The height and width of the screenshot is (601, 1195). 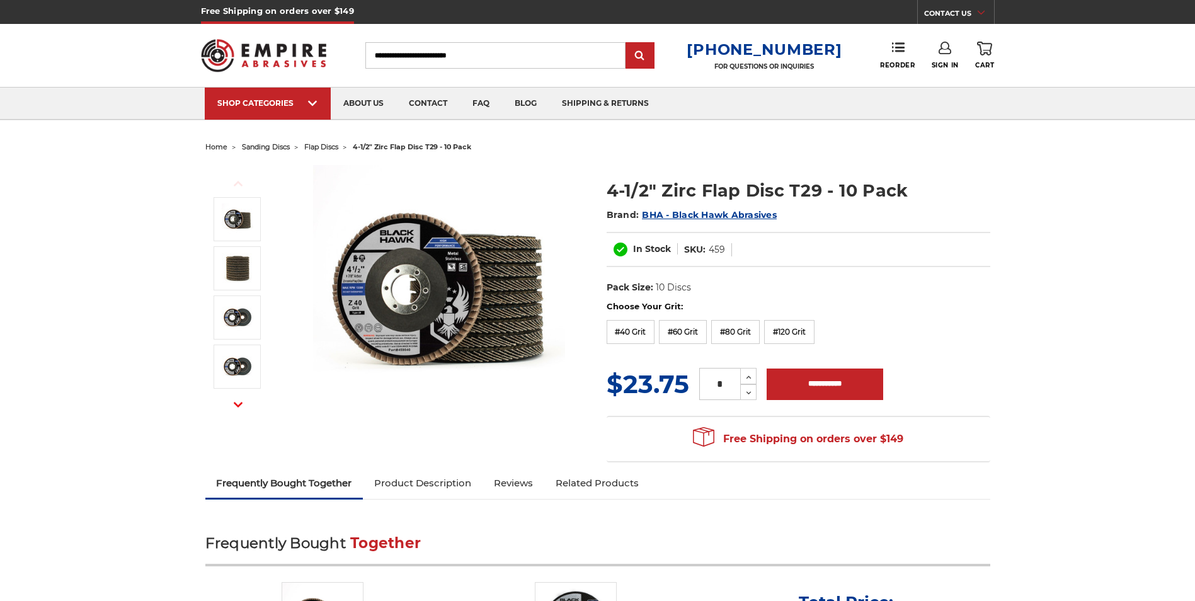 I want to click on span: Together, so click(x=386, y=543).